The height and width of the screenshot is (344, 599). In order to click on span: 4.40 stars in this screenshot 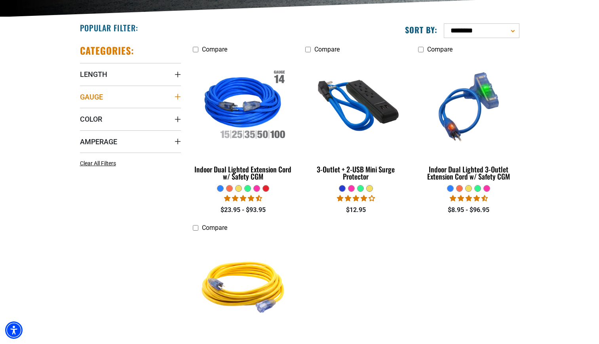, I will do `click(243, 198)`.